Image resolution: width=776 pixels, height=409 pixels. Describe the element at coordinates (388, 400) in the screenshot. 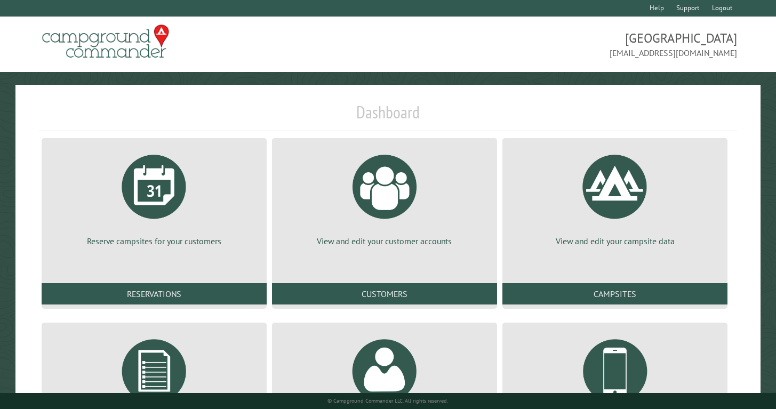

I see `small: © Campground Commander LLC. All rights reserved.` at that location.